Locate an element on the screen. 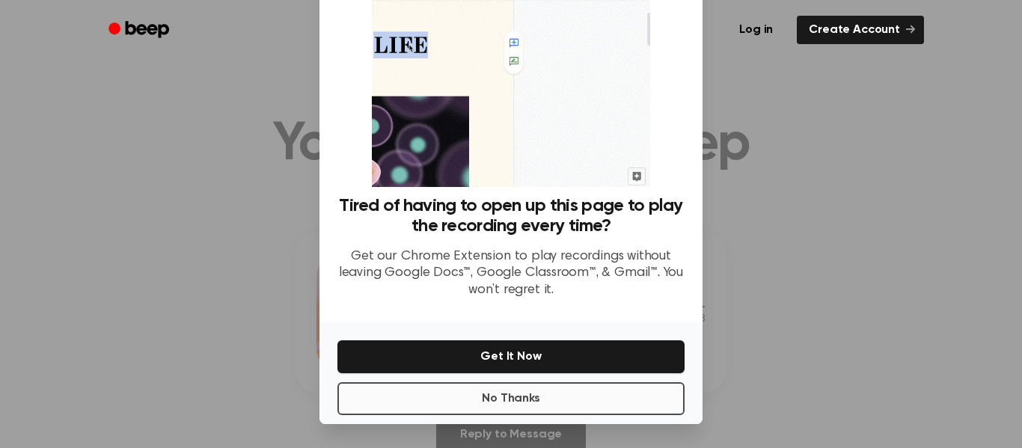 The width and height of the screenshot is (1022, 448). a: Beep is located at coordinates (140, 30).